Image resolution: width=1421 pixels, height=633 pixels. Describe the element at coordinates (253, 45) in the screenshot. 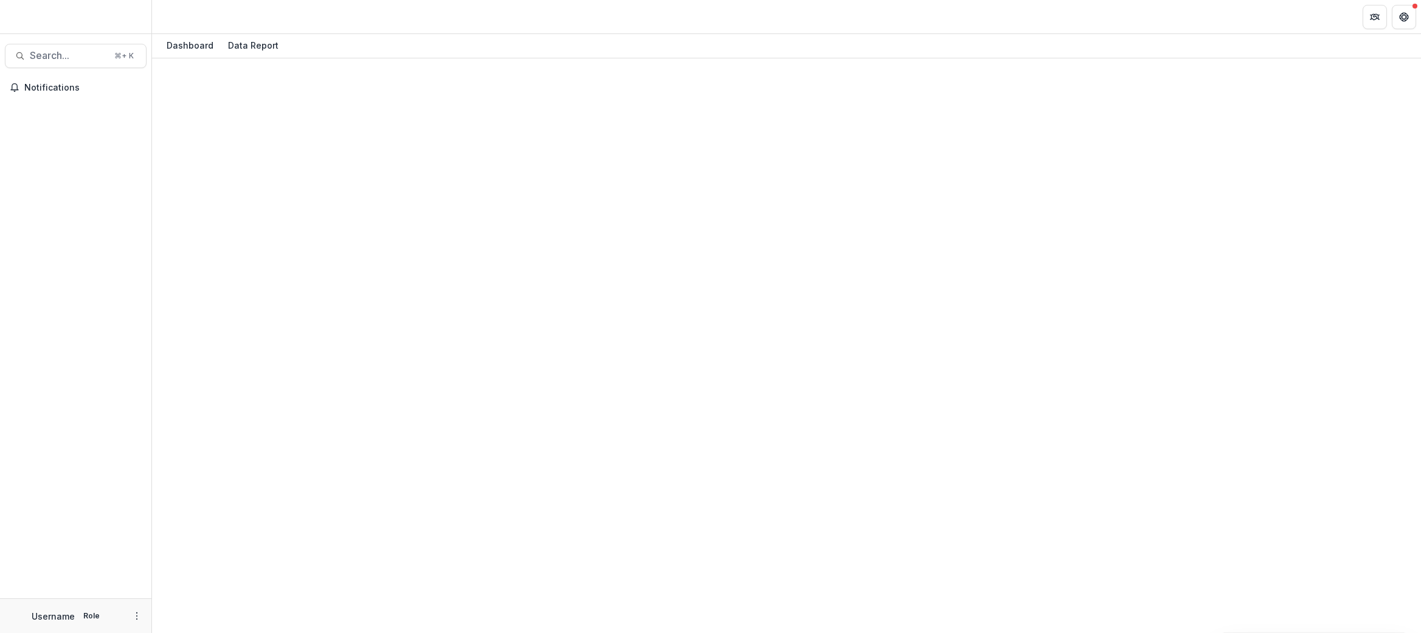

I see `div: Data Report` at that location.